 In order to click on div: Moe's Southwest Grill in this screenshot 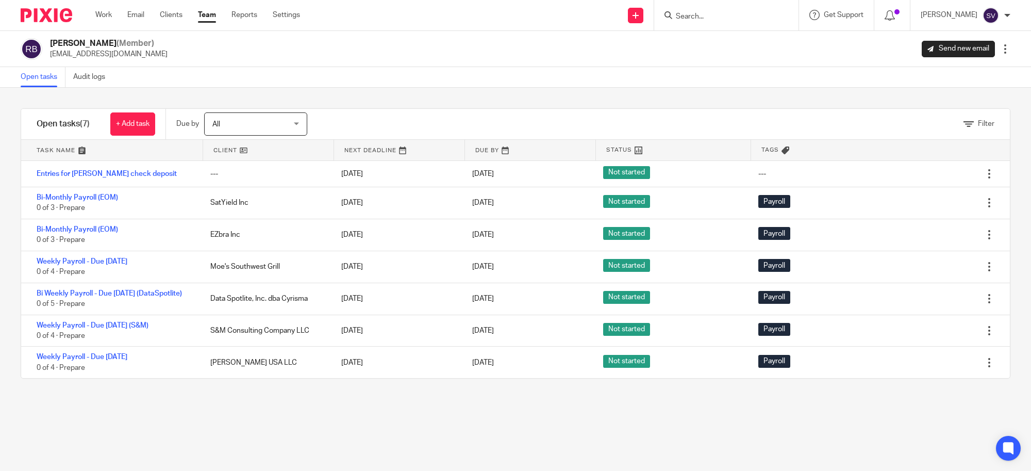, I will do `click(265, 266)`.